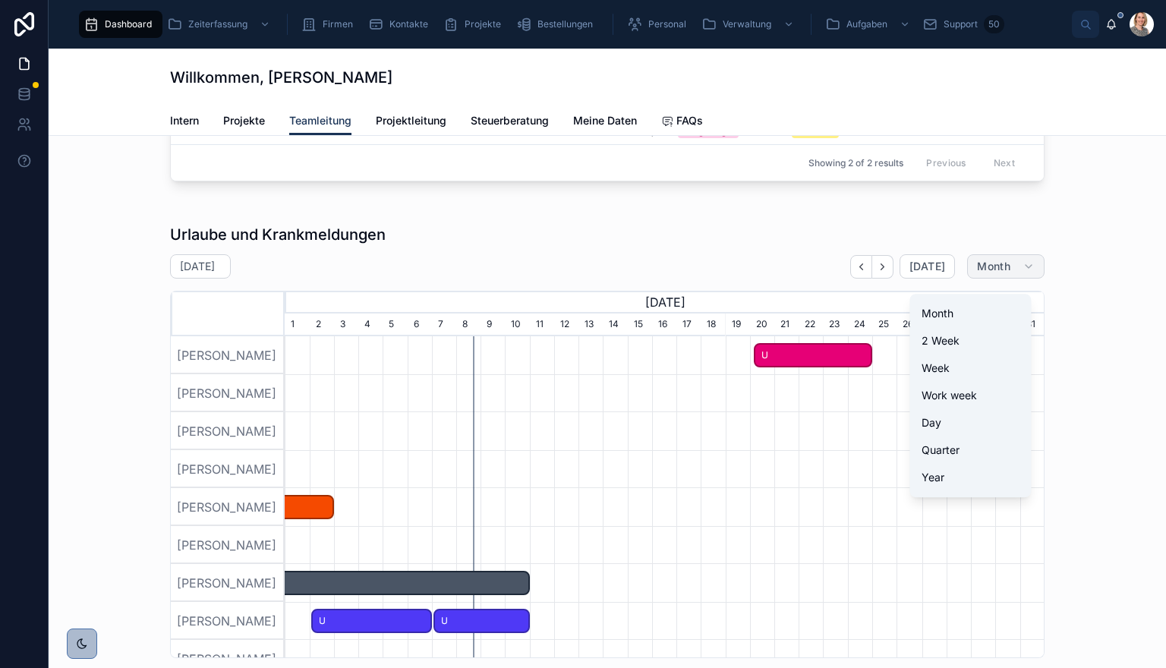 Image resolution: width=1166 pixels, height=668 pixels. Describe the element at coordinates (940, 341) in the screenshot. I see `span: 2 Week` at that location.